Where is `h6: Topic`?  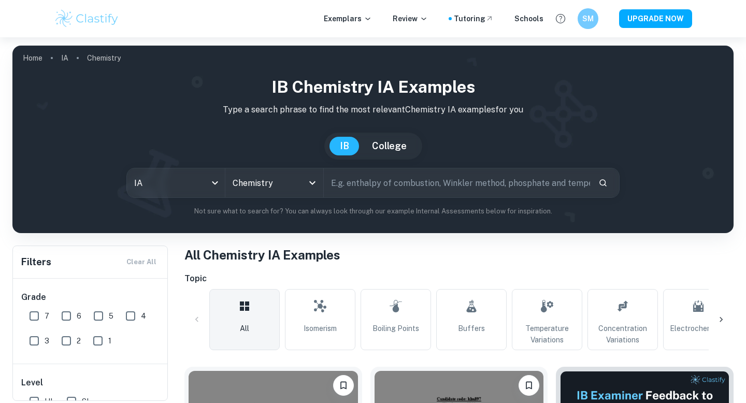
h6: Topic is located at coordinates (459, 279).